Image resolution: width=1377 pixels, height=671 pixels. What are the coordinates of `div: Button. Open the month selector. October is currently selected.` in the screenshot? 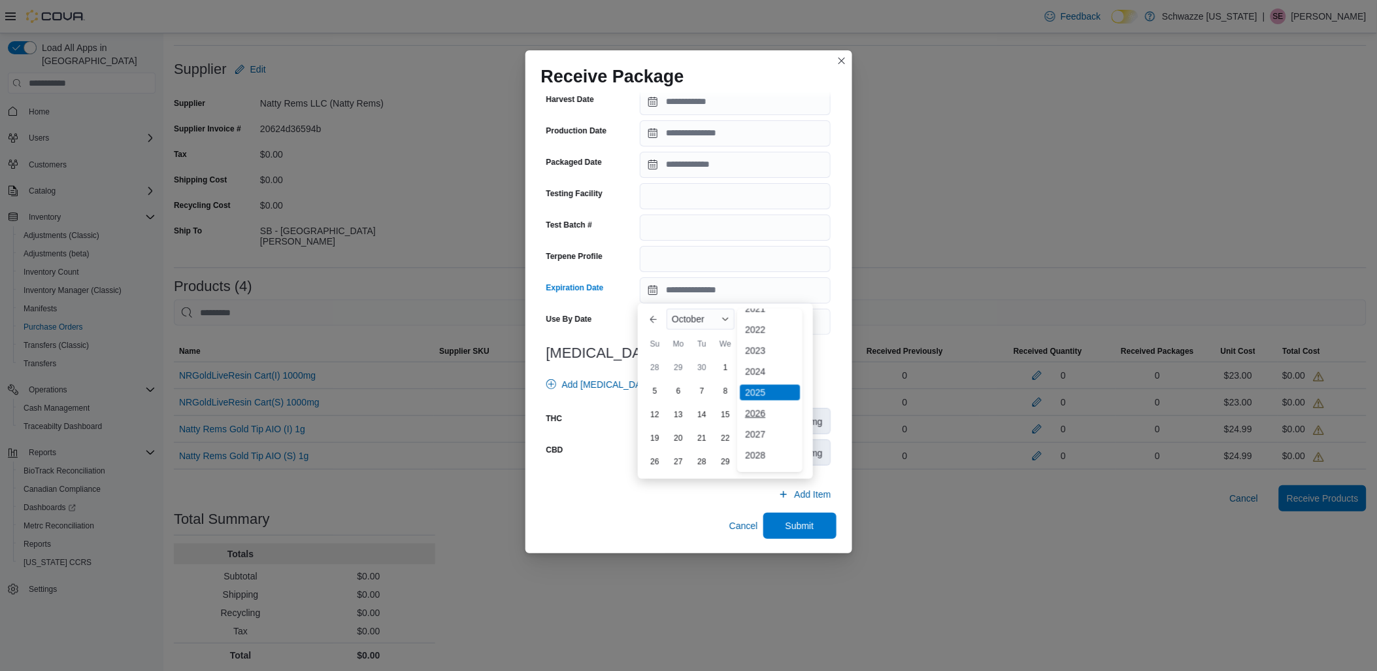 It's located at (701, 319).